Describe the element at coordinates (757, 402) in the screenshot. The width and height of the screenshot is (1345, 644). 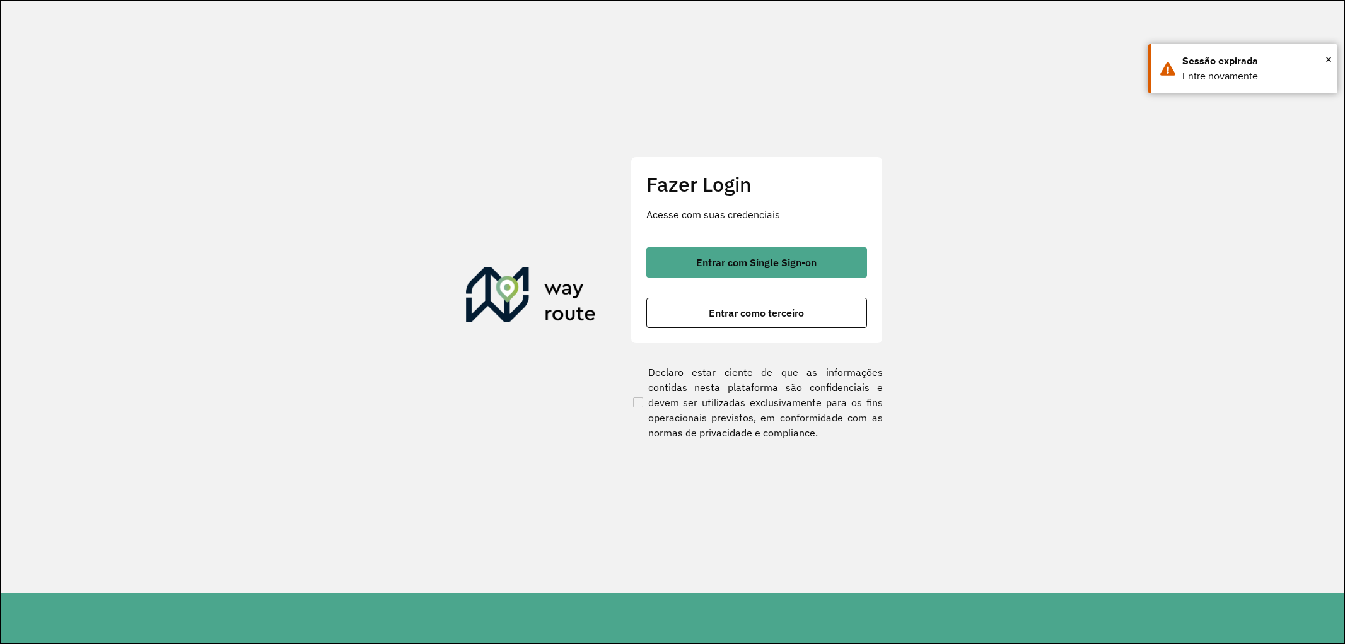
I see `label: Declaro estar ciente de que as informações contidas nesta plataforma são confidenciais e devem se...` at that location.